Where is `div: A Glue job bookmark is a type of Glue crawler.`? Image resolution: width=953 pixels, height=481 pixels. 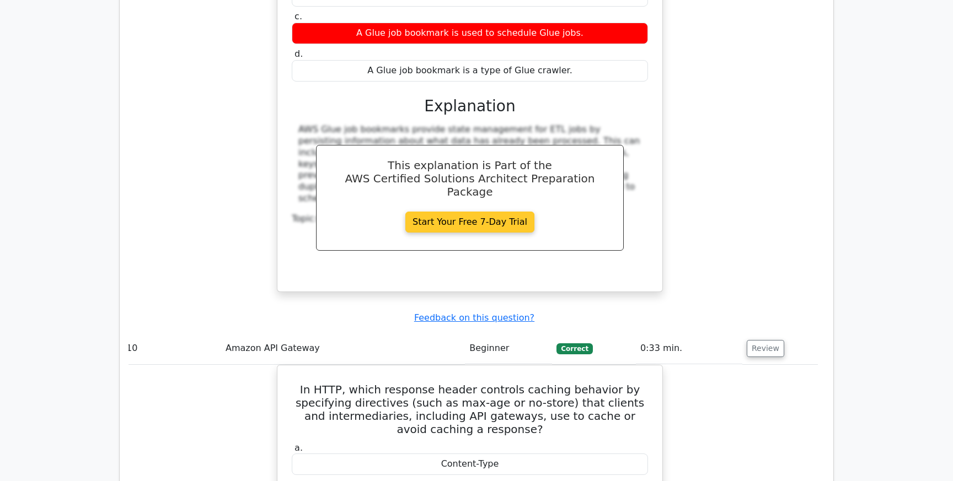
div: A Glue job bookmark is a type of Glue crawler. is located at coordinates (470, 71).